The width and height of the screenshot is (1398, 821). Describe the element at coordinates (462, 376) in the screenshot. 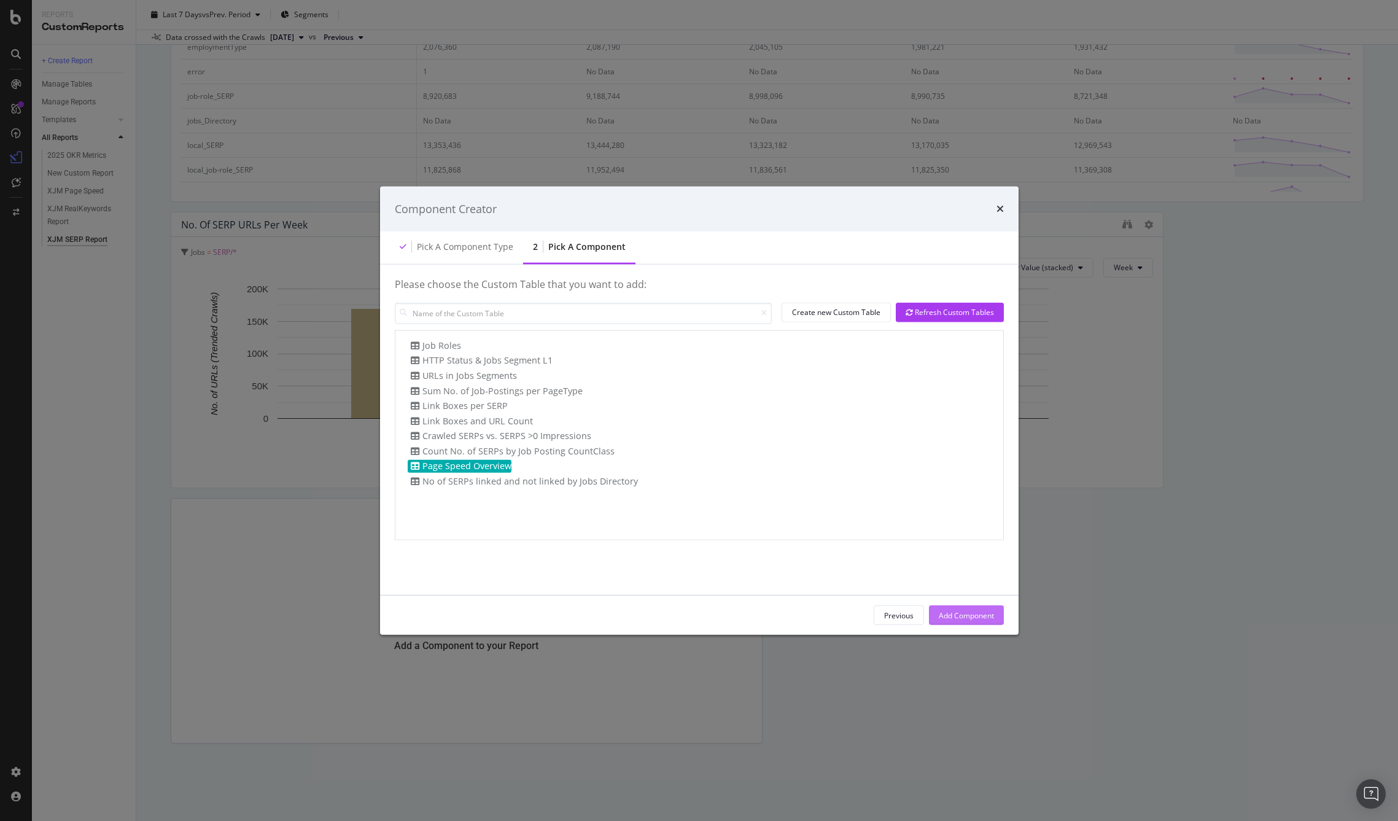

I see `div: URLs in Jobs Segments` at that location.